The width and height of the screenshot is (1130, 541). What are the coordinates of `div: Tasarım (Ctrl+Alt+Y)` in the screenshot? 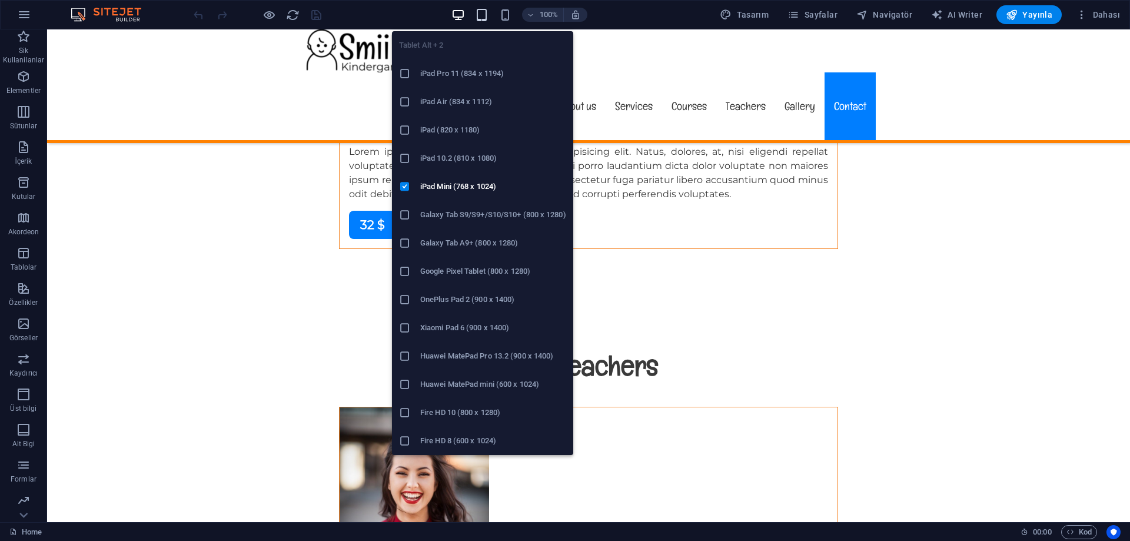 It's located at (744, 15).